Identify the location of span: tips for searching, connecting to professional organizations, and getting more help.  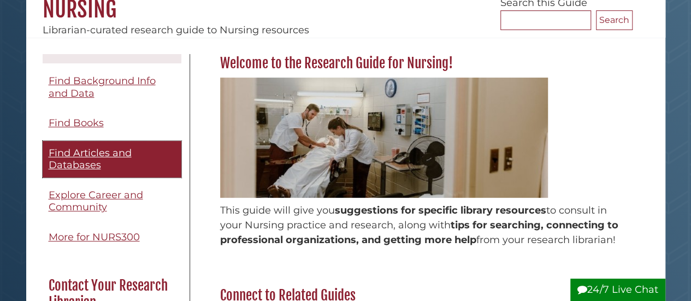
(419, 232).